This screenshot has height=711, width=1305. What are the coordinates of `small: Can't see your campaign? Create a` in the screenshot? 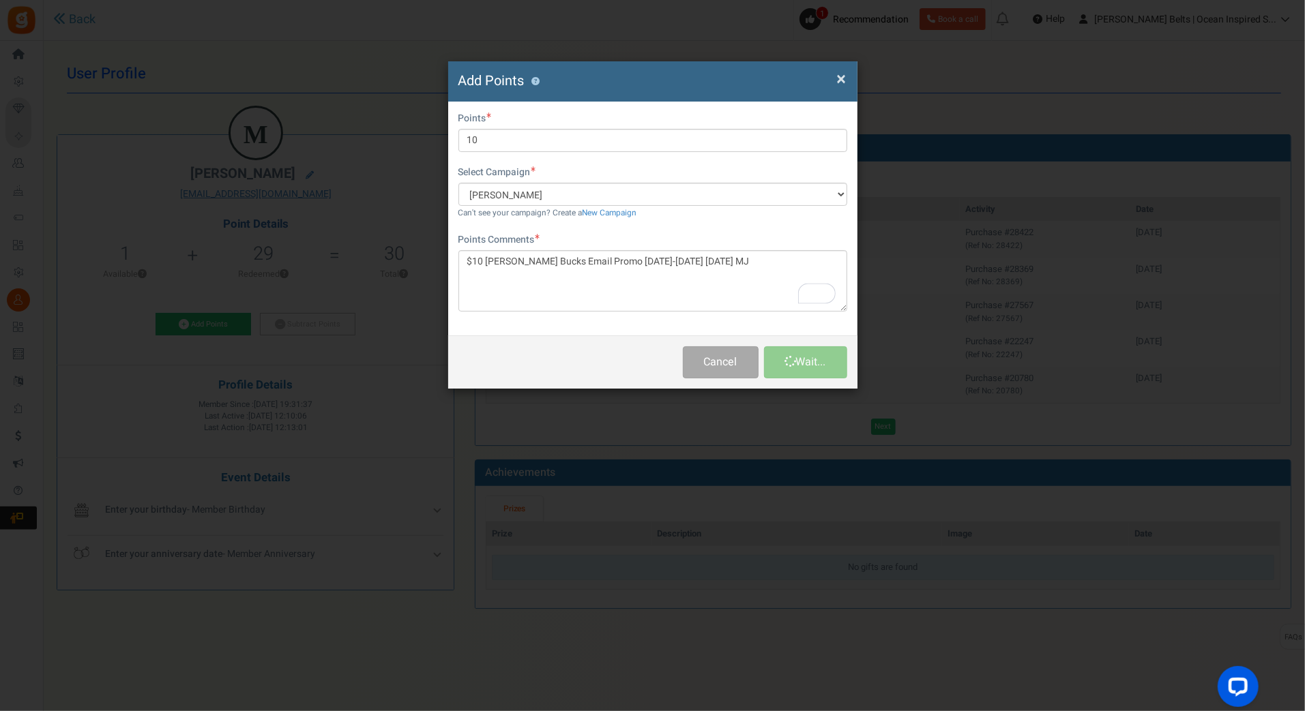 It's located at (548, 213).